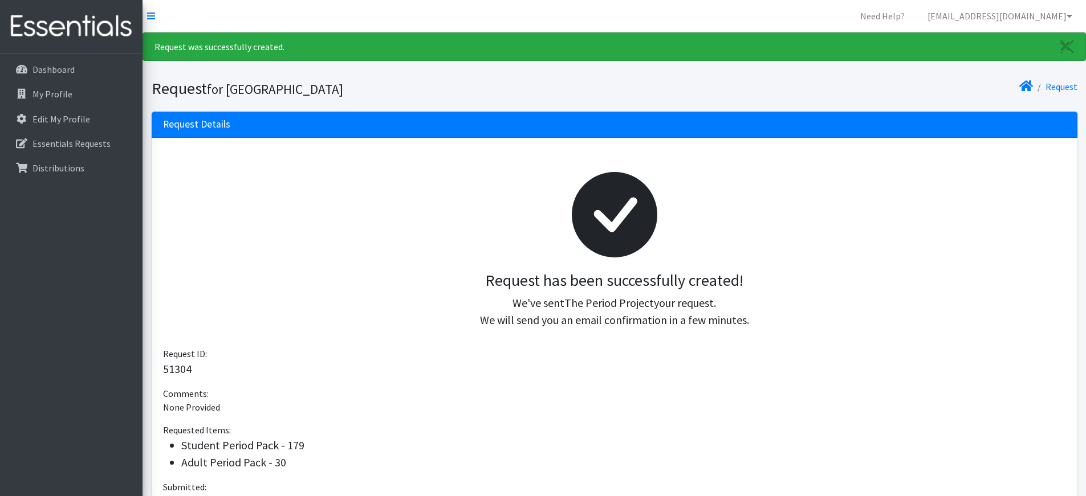 Image resolution: width=1086 pixels, height=496 pixels. What do you see at coordinates (1061, 87) in the screenshot?
I see `a: Request` at bounding box center [1061, 87].